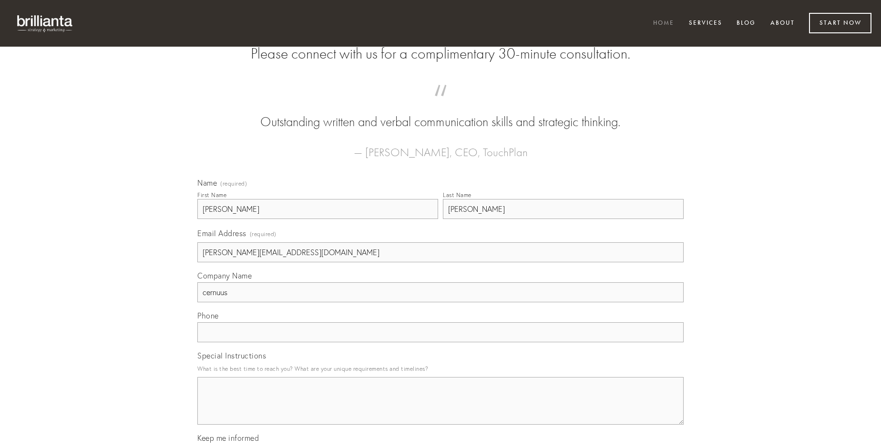 The width and height of the screenshot is (881, 447). Describe the element at coordinates (440, 54) in the screenshot. I see `h2: Please connect with us for a complimentary 30-minute consultation.` at that location.